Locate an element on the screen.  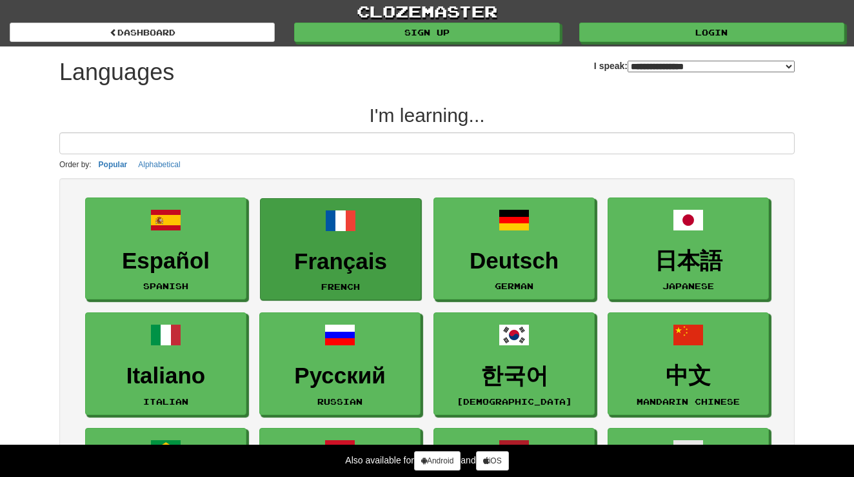
h1: Languages is located at coordinates (117, 72).